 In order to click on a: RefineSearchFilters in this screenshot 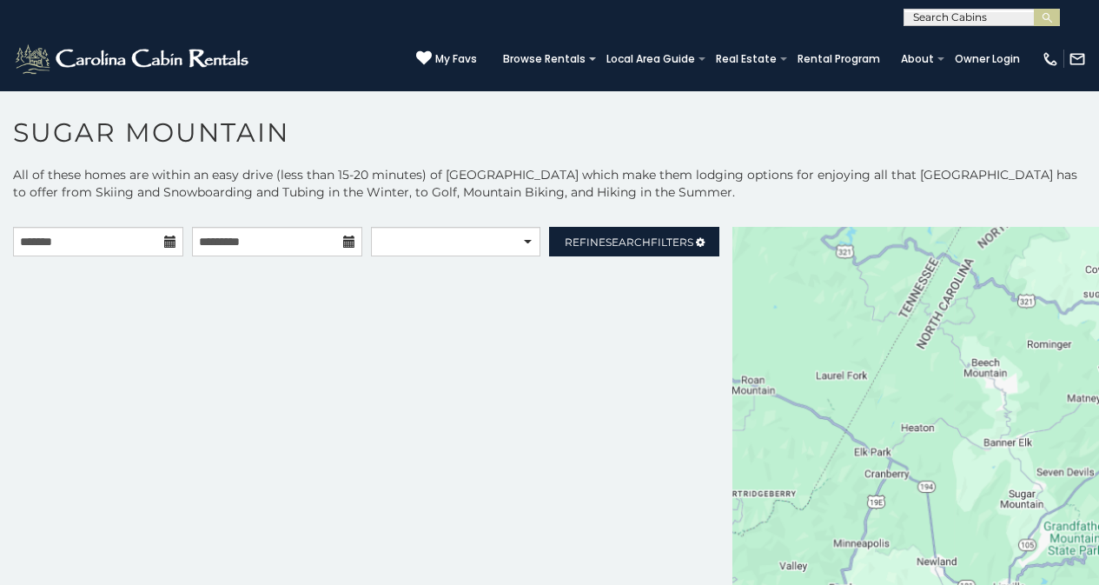, I will do `click(634, 242)`.